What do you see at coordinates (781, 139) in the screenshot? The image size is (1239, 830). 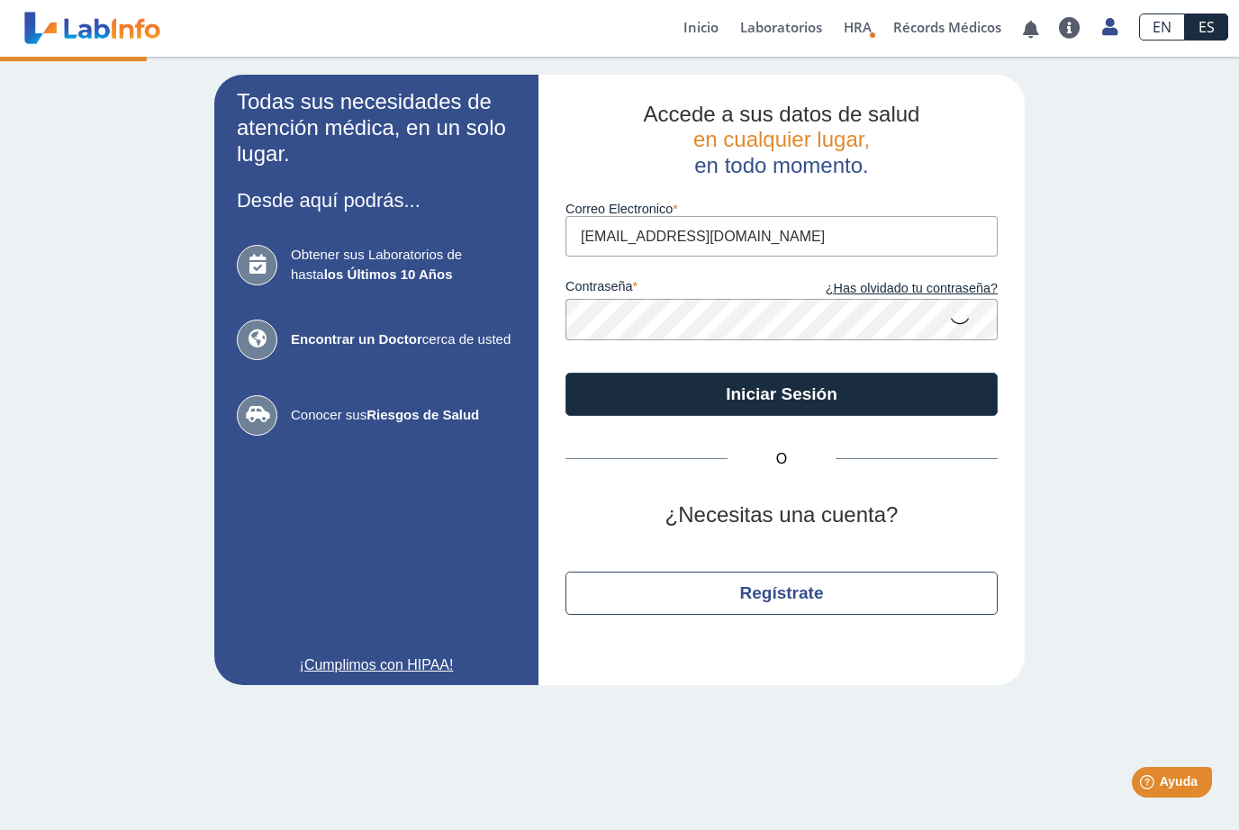 I see `span: en cualquier lugar,` at bounding box center [781, 139].